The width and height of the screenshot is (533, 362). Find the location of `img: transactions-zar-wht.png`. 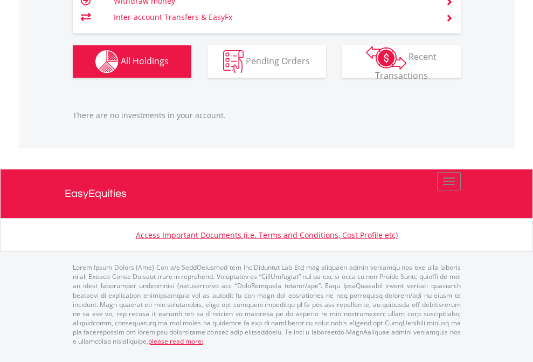

img: transactions-zar-wht.png is located at coordinates (386, 58).